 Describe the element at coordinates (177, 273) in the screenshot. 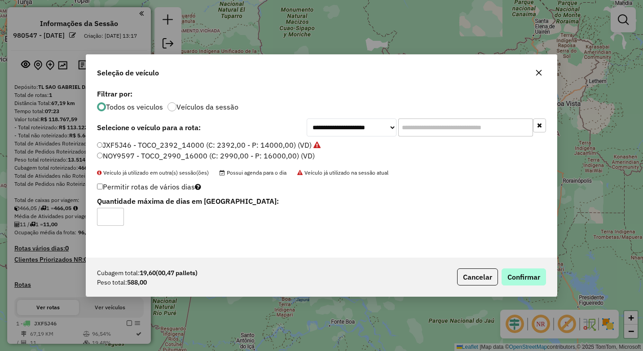

I see `span: (00,47 pallets)` at that location.